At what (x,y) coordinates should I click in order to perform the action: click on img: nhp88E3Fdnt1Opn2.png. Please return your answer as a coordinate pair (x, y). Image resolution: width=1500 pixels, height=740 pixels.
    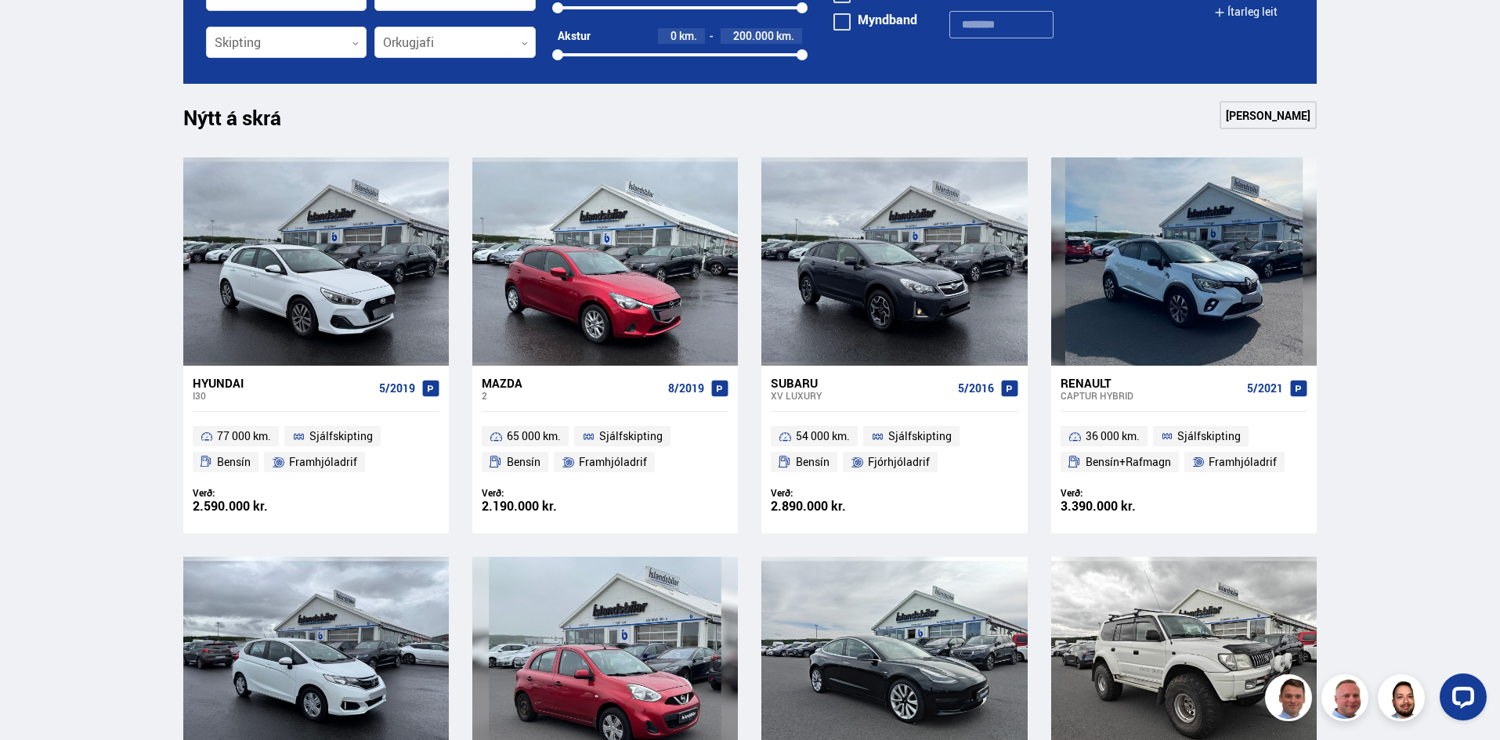
    Looking at the image, I should click on (1403, 700).